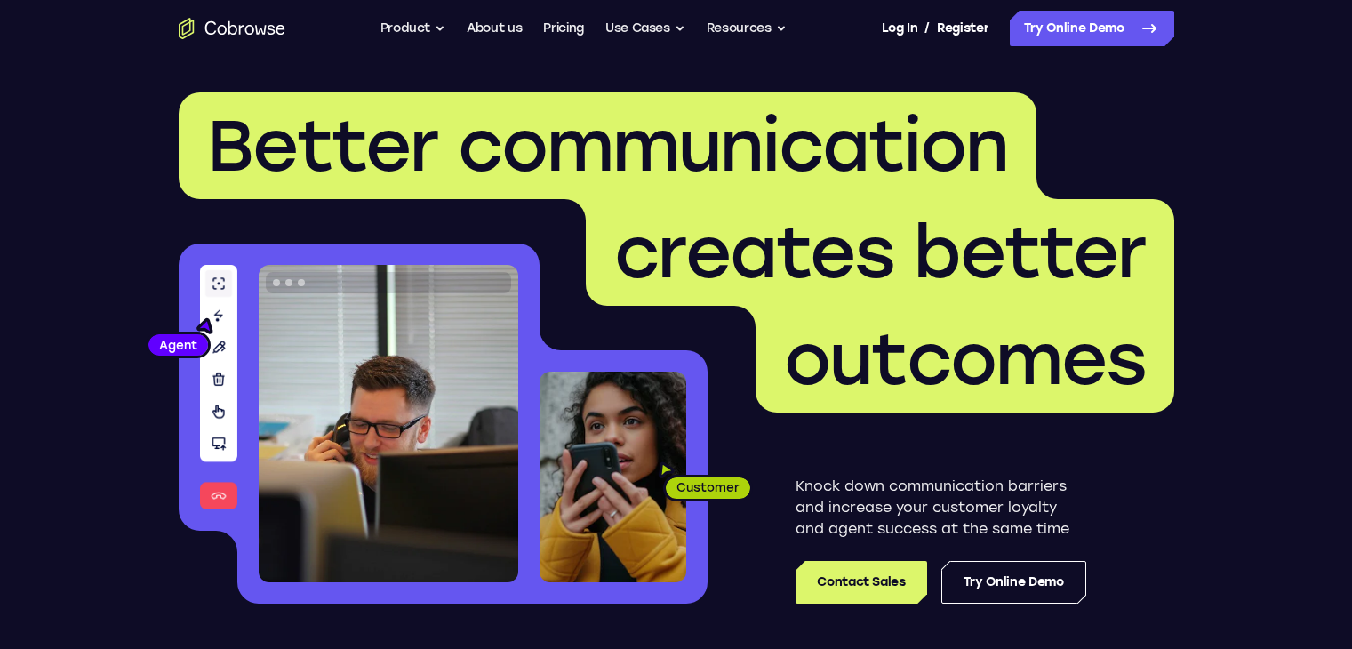 This screenshot has width=1352, height=649. What do you see at coordinates (232, 28) in the screenshot?
I see `a: Go to the home page` at bounding box center [232, 28].